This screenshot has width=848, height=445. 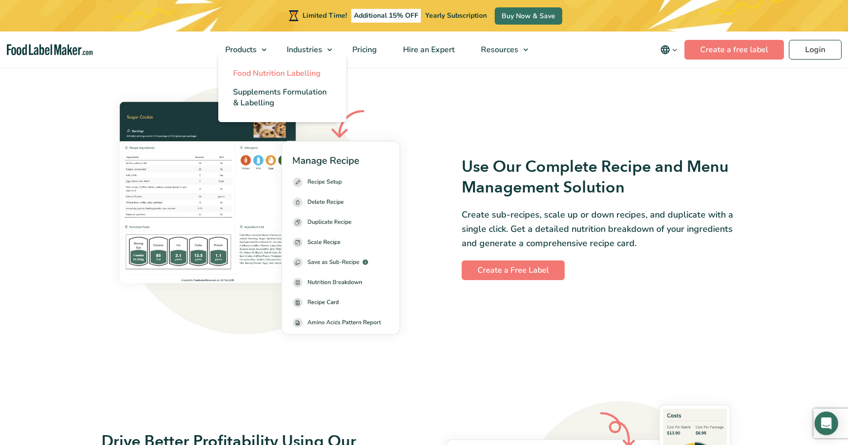 What do you see at coordinates (242, 50) in the screenshot?
I see `a: Products` at bounding box center [242, 50].